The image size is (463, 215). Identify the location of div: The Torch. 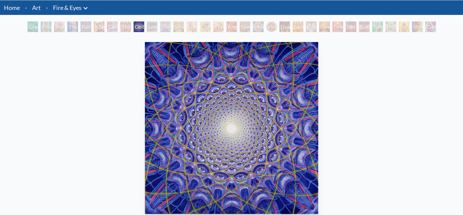
(73, 27).